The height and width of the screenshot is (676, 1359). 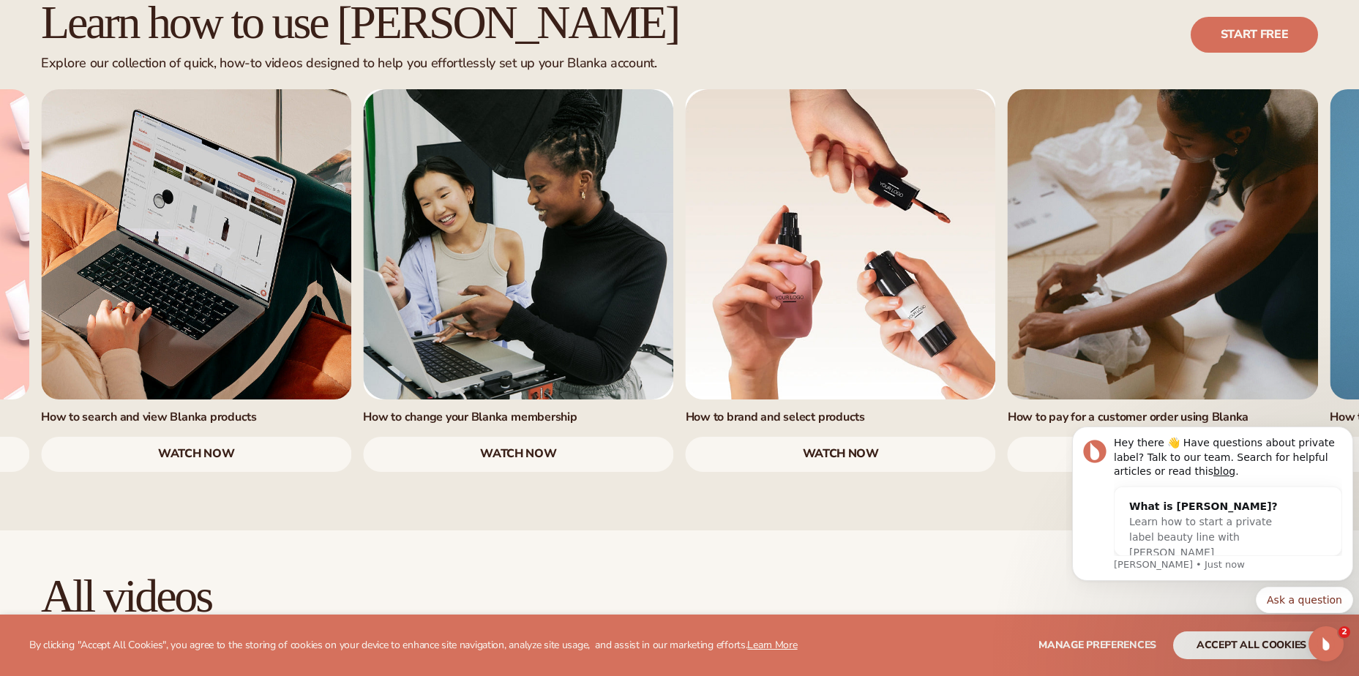 I want to click on button: Manage preferences, so click(x=1097, y=645).